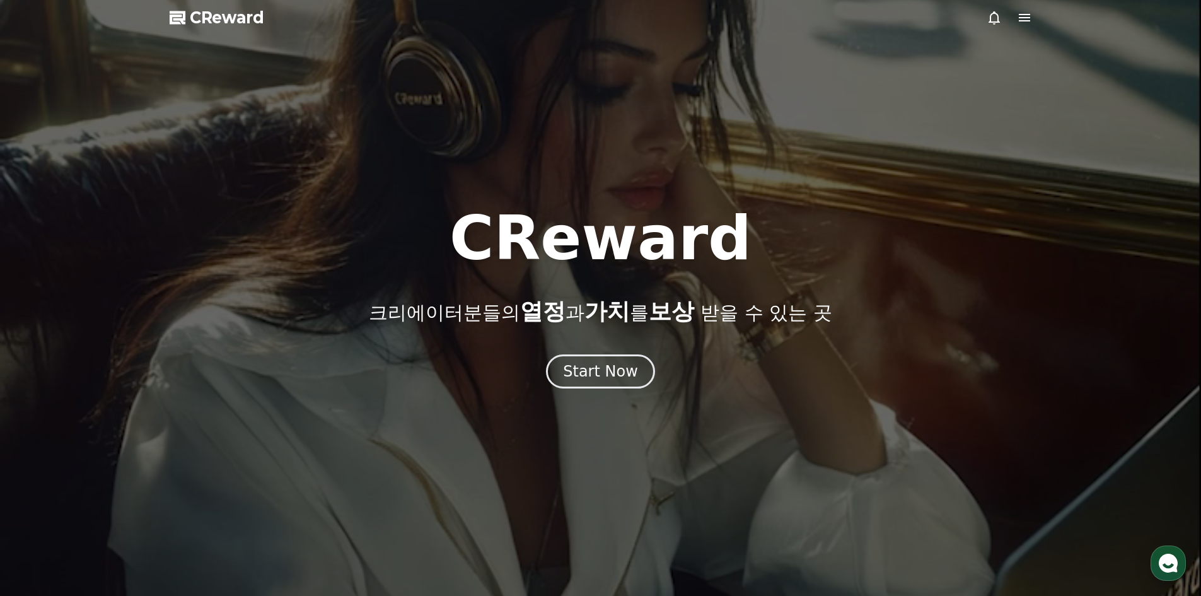 The width and height of the screenshot is (1201, 596). Describe the element at coordinates (600, 371) in the screenshot. I see `button: Start Now` at that location.